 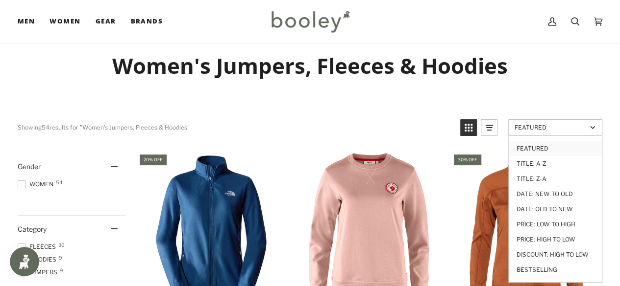 I want to click on span: Gender, so click(x=29, y=167).